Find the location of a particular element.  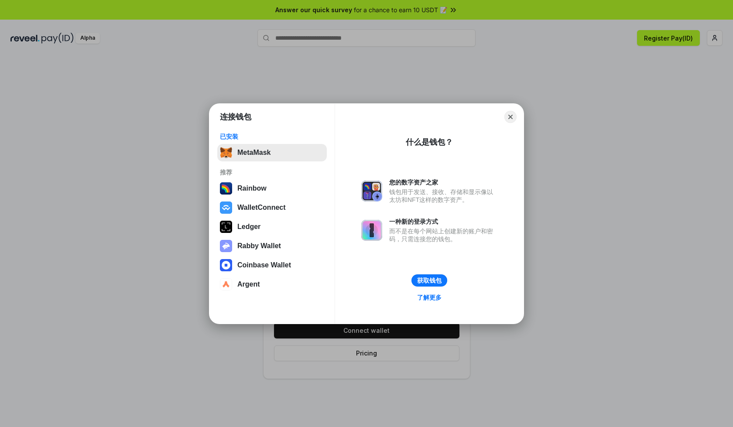

div: 了解更多 is located at coordinates (429, 298).